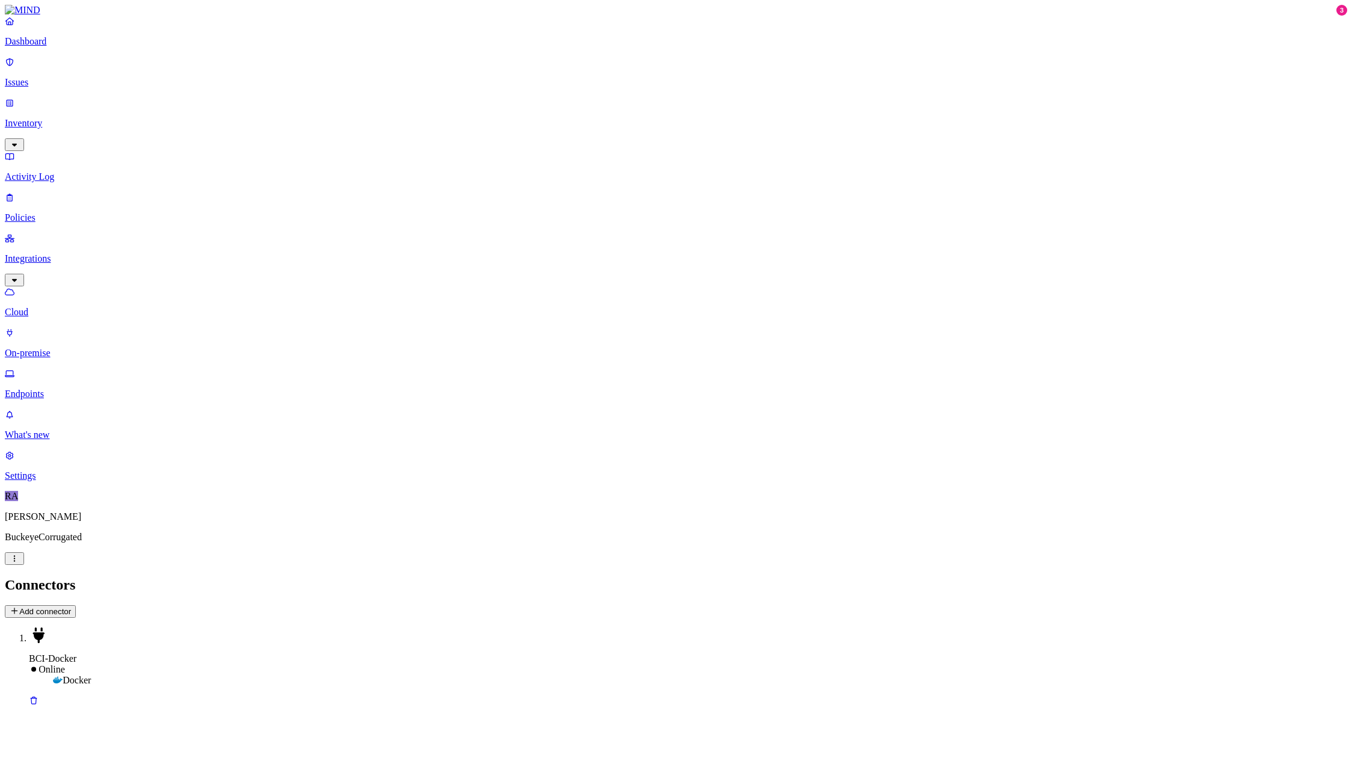 The width and height of the screenshot is (1352, 764). Describe the element at coordinates (676, 72) in the screenshot. I see `a: Issues` at that location.